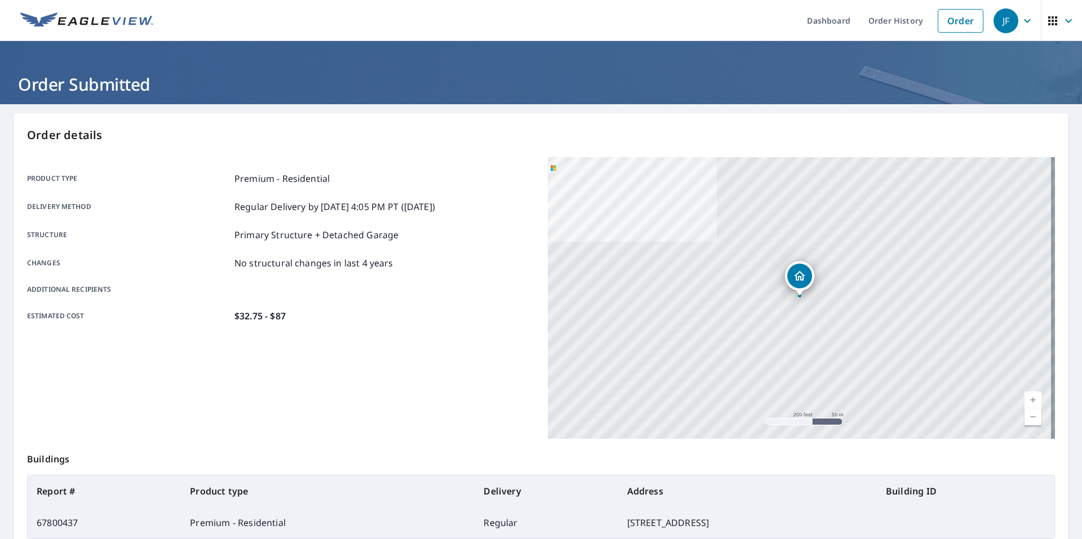 The height and width of the screenshot is (539, 1082). I want to click on p: Additional recipients, so click(129, 290).